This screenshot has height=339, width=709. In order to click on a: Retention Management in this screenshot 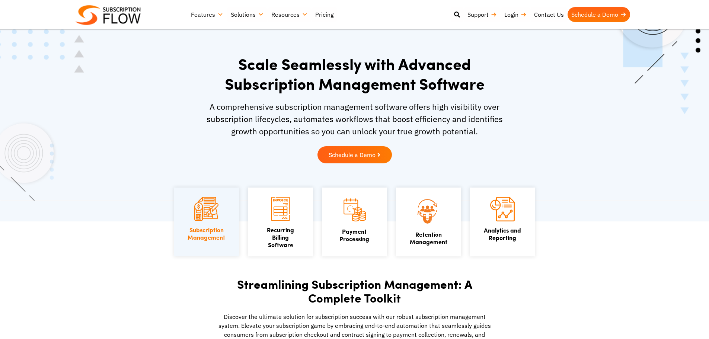, I will do `click(428, 238)`.